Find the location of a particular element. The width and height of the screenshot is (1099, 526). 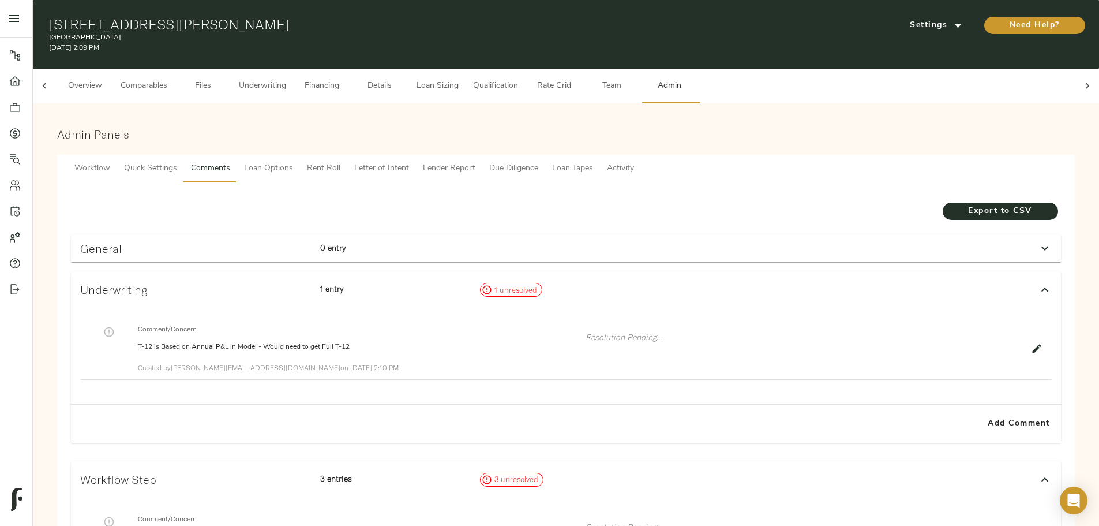

h3: General is located at coordinates (196, 248).